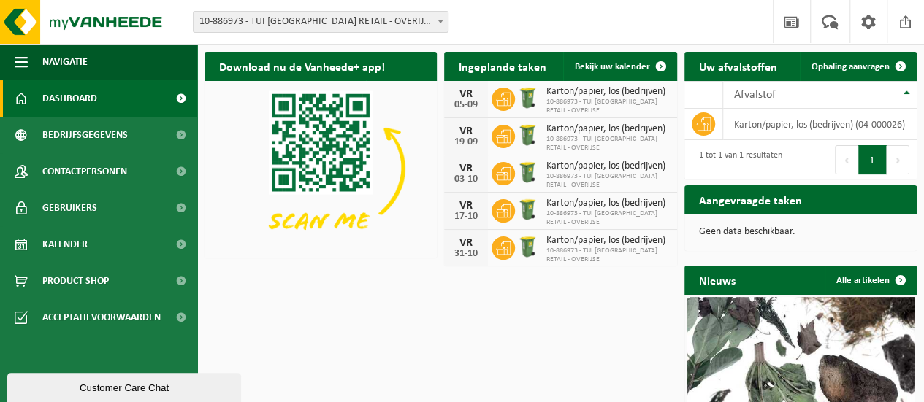 The image size is (924, 402). Describe the element at coordinates (75, 281) in the screenshot. I see `span: Product Shop` at that location.